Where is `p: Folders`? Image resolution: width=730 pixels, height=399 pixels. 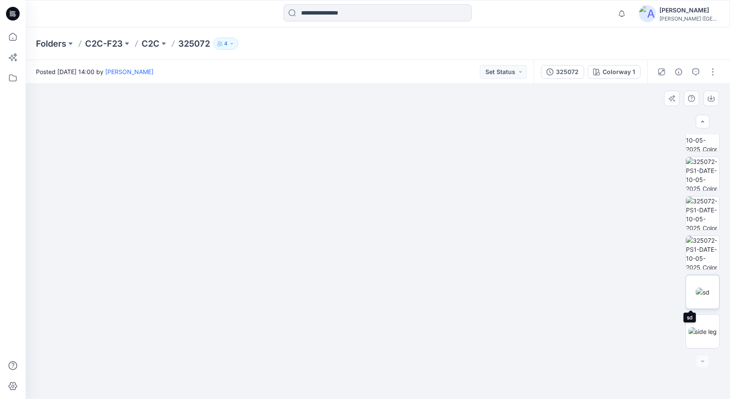
p: Folders is located at coordinates (51, 44).